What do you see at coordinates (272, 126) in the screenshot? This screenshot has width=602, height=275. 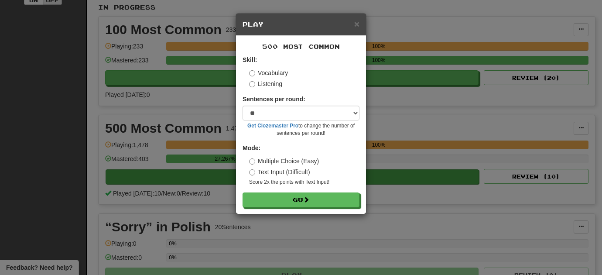 I see `a: Get Clozemaster Pro` at bounding box center [272, 126].